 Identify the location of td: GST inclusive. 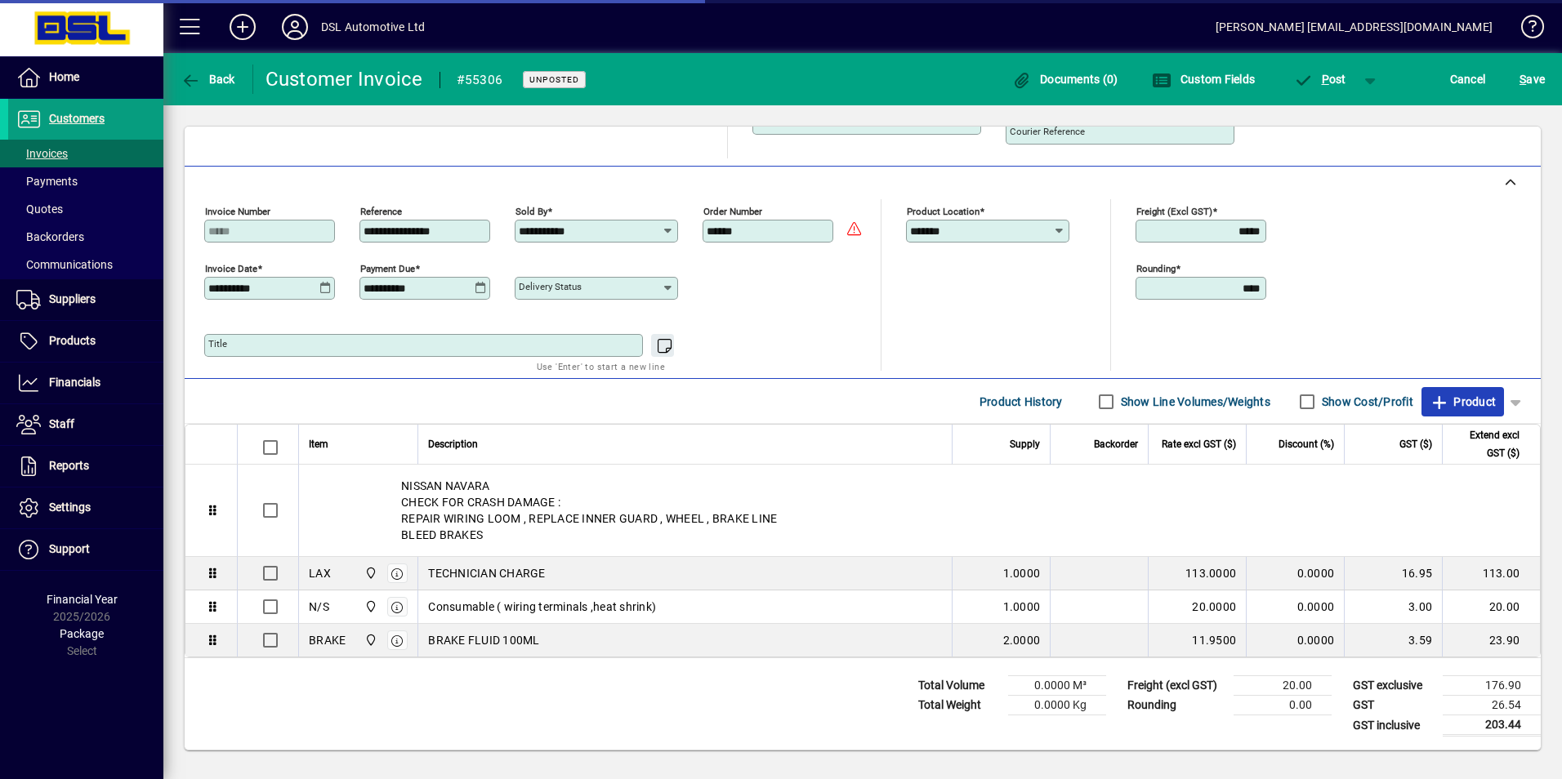
(1393, 725).